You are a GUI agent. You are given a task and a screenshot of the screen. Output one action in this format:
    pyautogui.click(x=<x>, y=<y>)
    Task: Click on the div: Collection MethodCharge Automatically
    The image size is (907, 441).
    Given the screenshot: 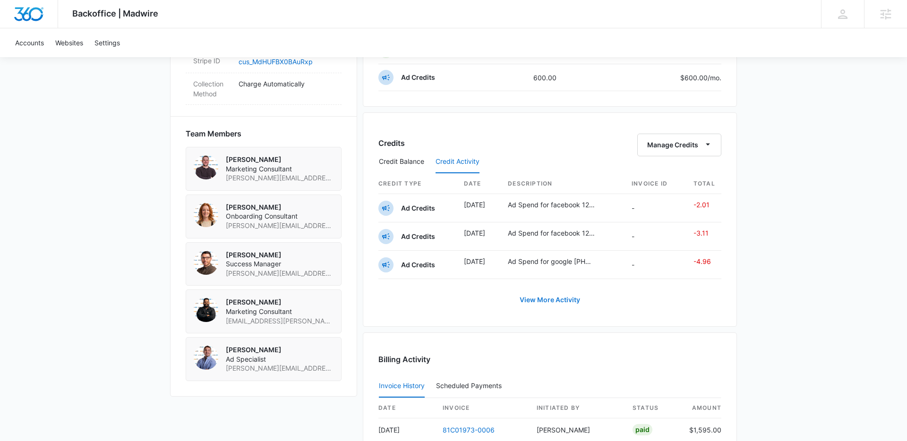 What is the action you would take?
    pyautogui.click(x=263, y=89)
    